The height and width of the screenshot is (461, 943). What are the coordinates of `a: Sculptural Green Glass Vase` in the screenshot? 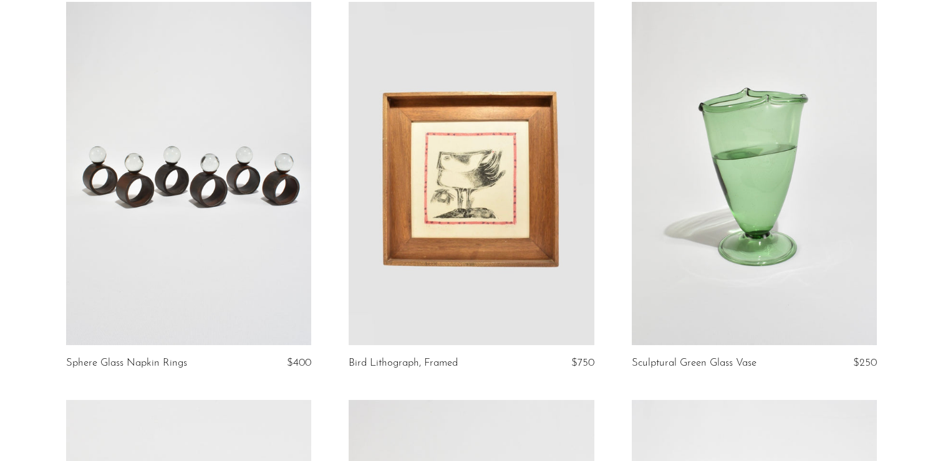 It's located at (694, 363).